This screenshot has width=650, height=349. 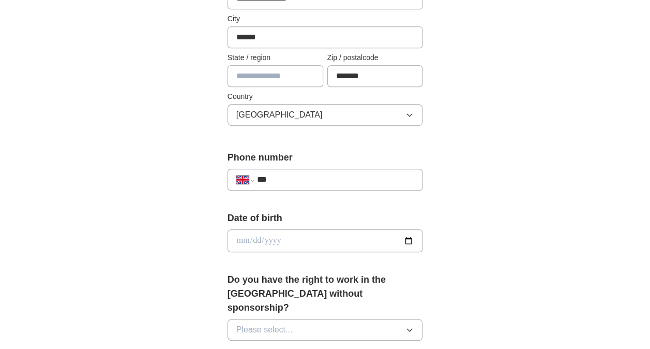 What do you see at coordinates (325, 96) in the screenshot?
I see `label: Country` at bounding box center [325, 96].